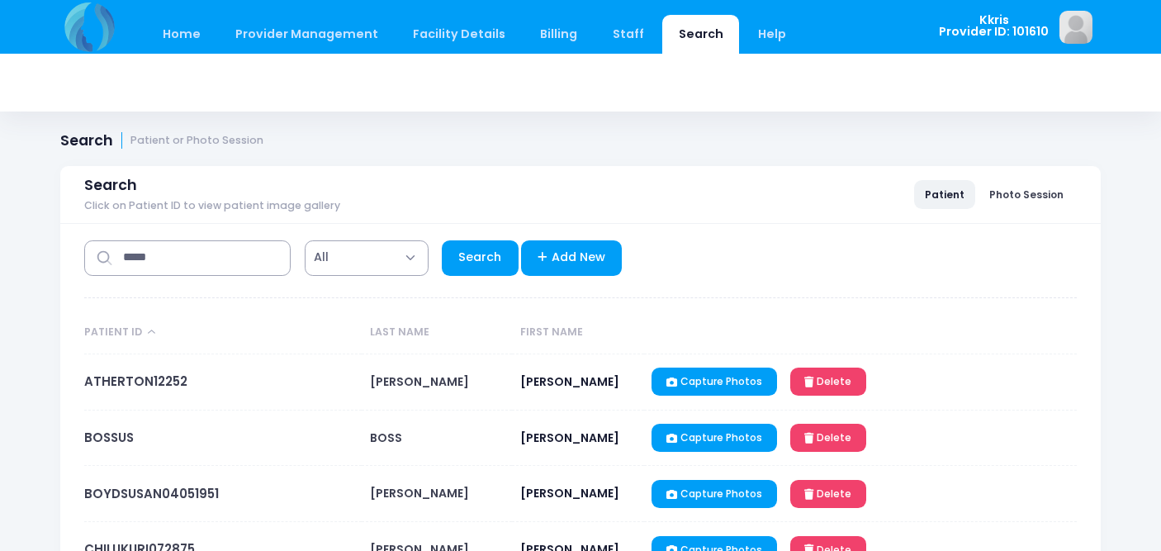 The image size is (1161, 551). I want to click on a: BOYDSUSAN04051951, so click(151, 493).